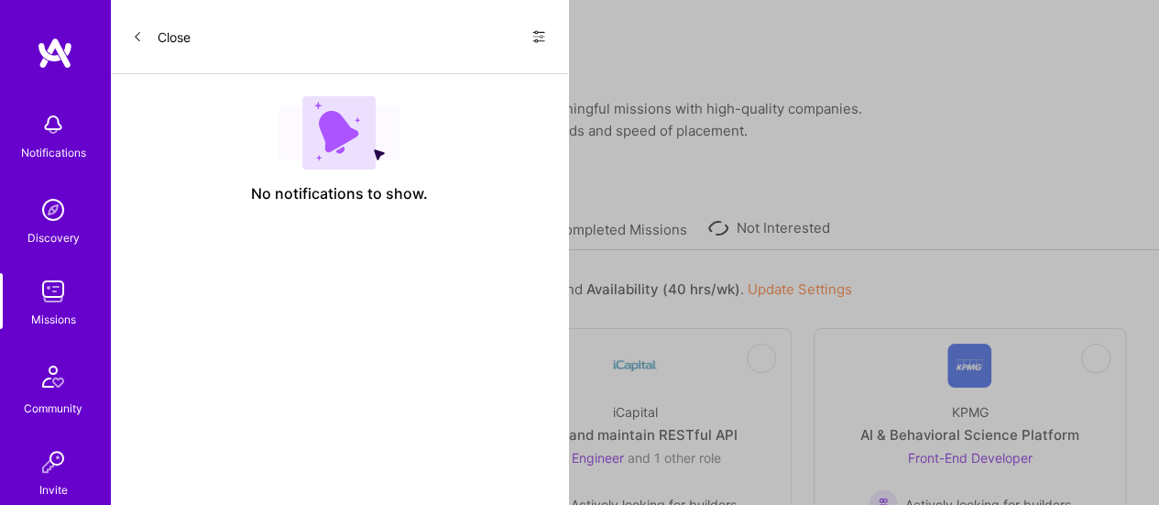 The height and width of the screenshot is (505, 1159). I want to click on img: empty, so click(339, 133).